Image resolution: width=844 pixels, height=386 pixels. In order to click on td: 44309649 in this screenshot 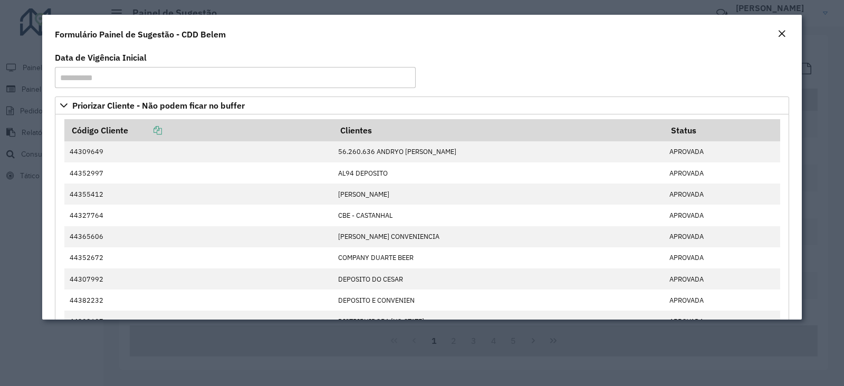, I will do `click(198, 152)`.